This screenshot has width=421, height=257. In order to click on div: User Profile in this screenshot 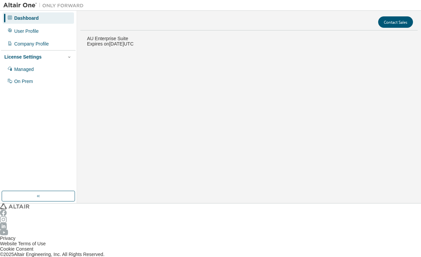, I will do `click(26, 31)`.